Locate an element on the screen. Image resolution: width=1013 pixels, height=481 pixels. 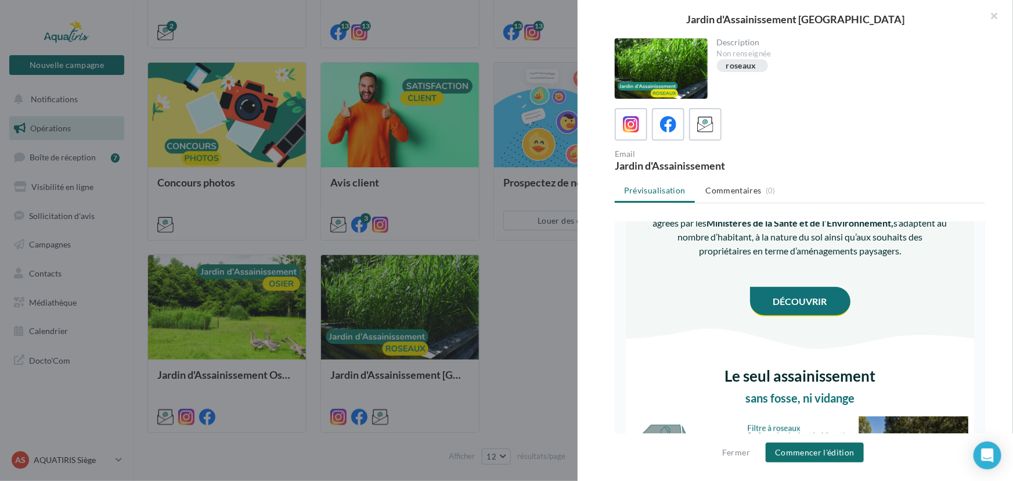
h2: Le seul assainissement is located at coordinates (185, 154).